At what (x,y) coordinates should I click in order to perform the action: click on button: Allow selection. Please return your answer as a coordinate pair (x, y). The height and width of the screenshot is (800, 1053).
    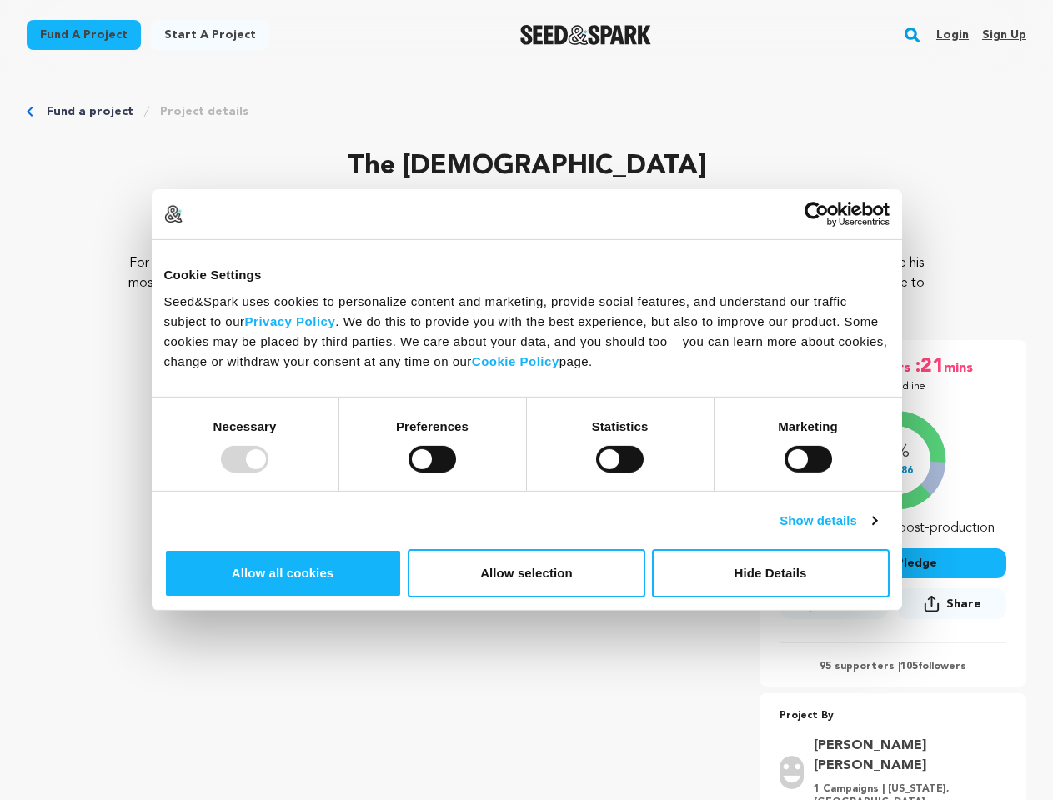
    Looking at the image, I should click on (526, 573).